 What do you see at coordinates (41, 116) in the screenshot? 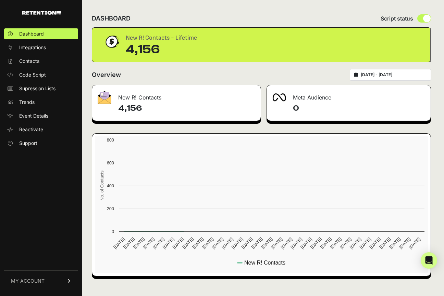
I see `a: Event Details` at bounding box center [41, 116].